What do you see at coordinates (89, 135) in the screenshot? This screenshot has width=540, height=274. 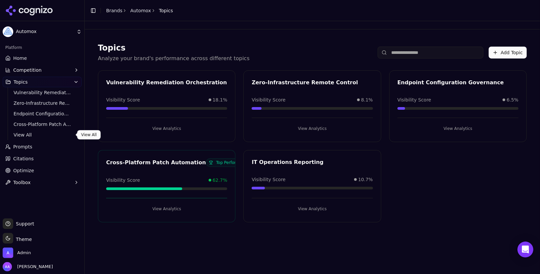 I see `p: View All` at bounding box center [89, 135].